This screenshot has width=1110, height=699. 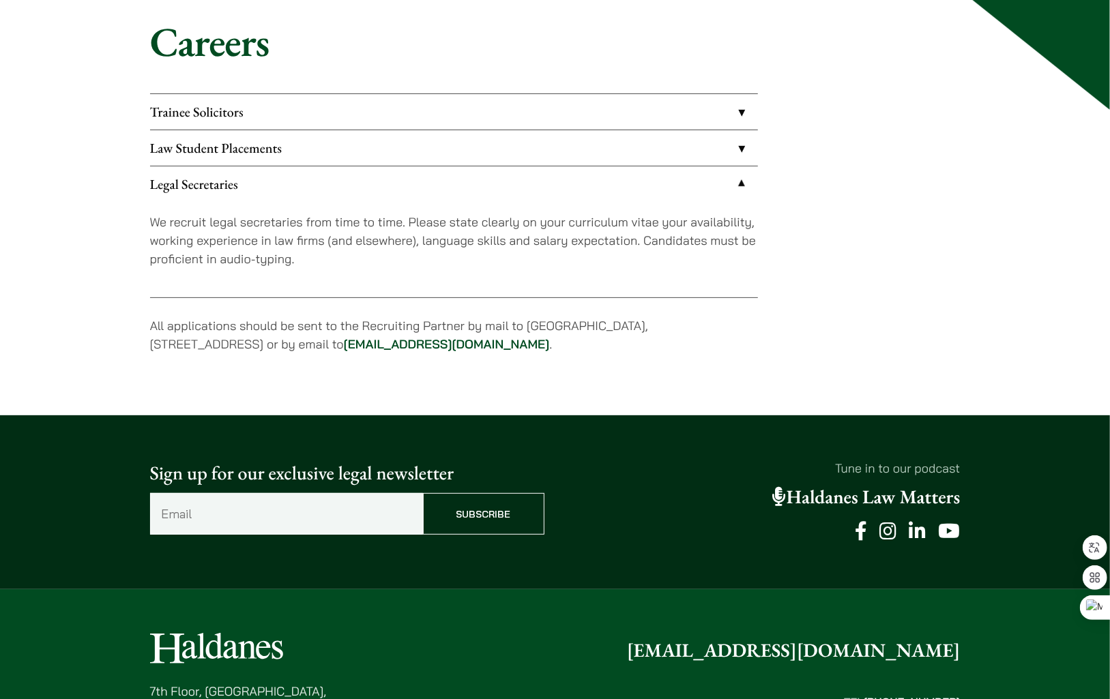 I want to click on a: Trainee Solicitors, so click(x=454, y=112).